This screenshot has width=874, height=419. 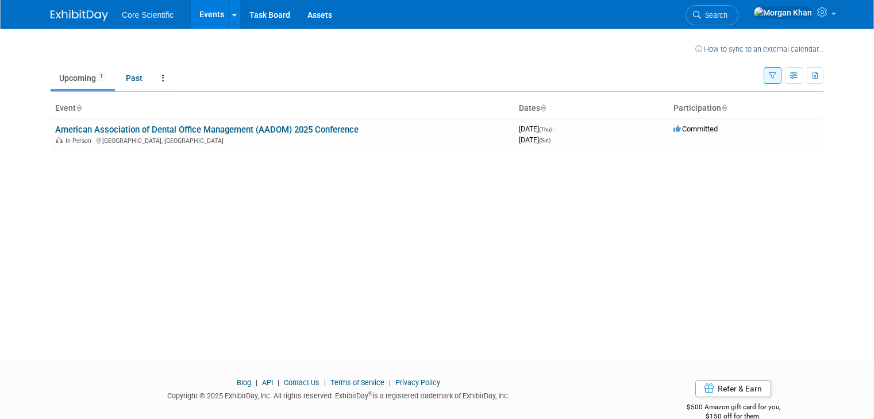 I want to click on span: 1, so click(x=101, y=76).